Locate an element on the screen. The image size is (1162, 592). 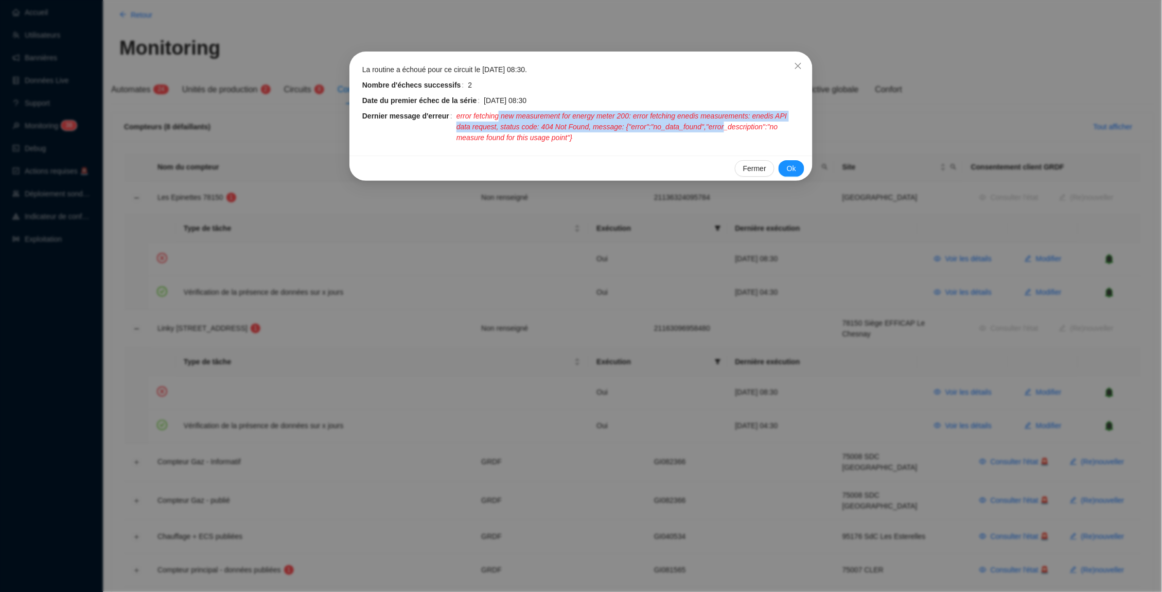
span: close is located at coordinates (798, 66).